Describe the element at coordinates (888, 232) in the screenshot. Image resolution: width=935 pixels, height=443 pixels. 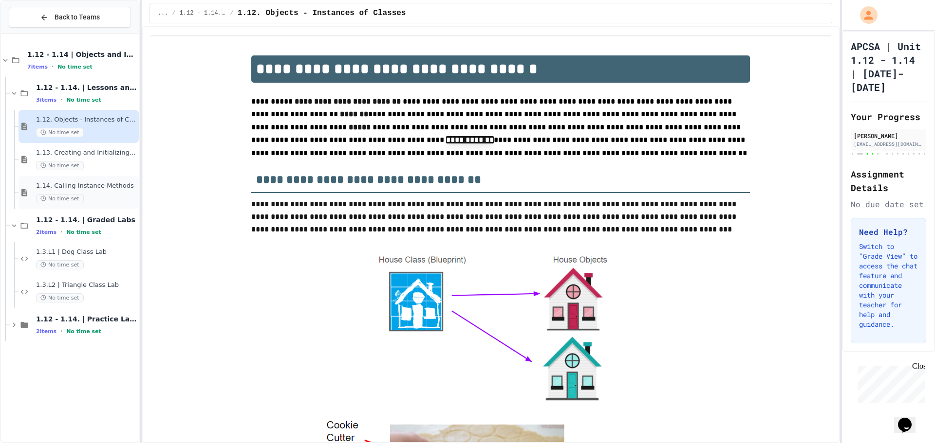
I see `h3: Need Help?` at that location.